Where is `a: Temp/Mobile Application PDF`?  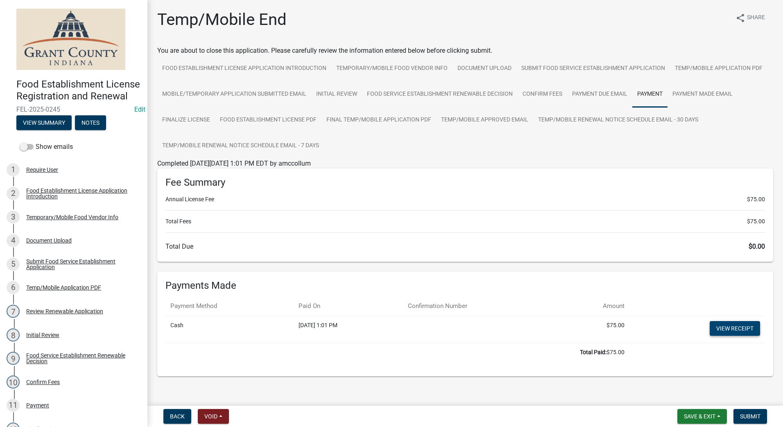
a: Temp/Mobile Application PDF is located at coordinates (719, 69).